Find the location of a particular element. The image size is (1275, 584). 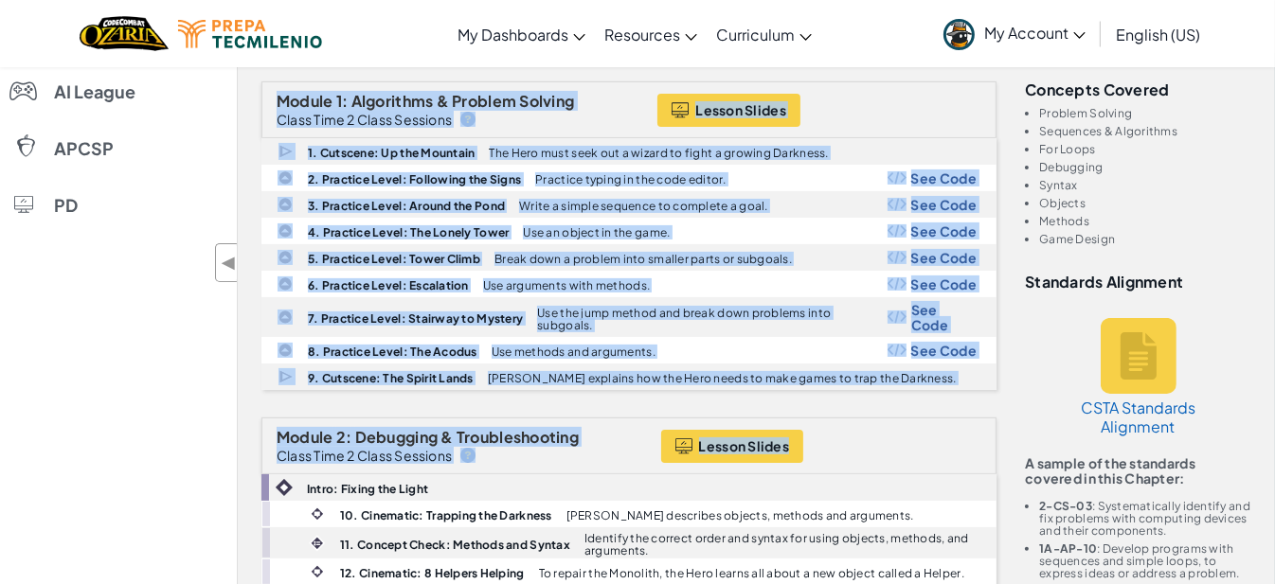

a: 5. Practice Level: Tower Climb Break down a problem into smaller parts or subgoals. Show Code Log... is located at coordinates (629, 258).